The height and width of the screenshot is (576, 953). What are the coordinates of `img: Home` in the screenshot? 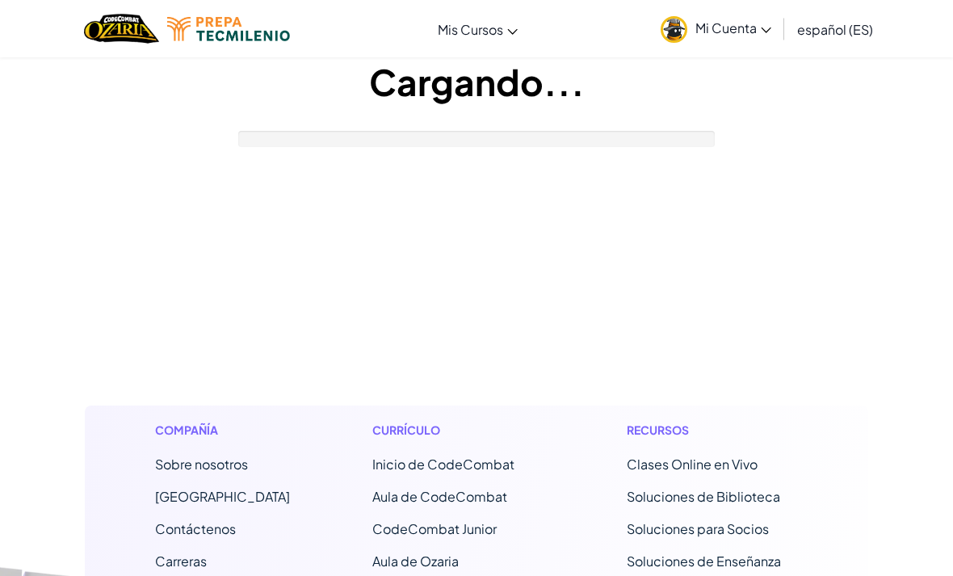 It's located at (121, 28).